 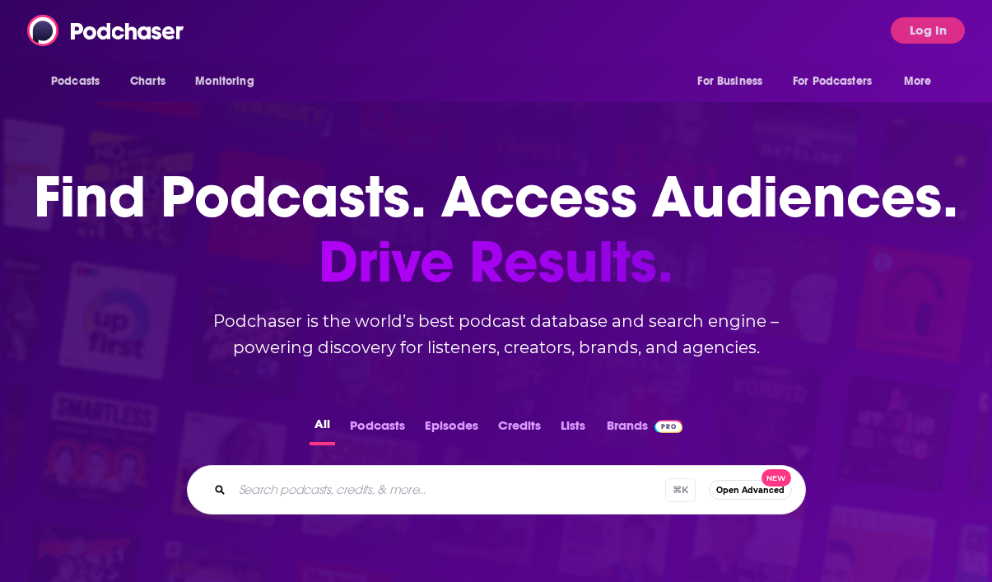 What do you see at coordinates (451, 429) in the screenshot?
I see `button: Episodes` at bounding box center [451, 429].